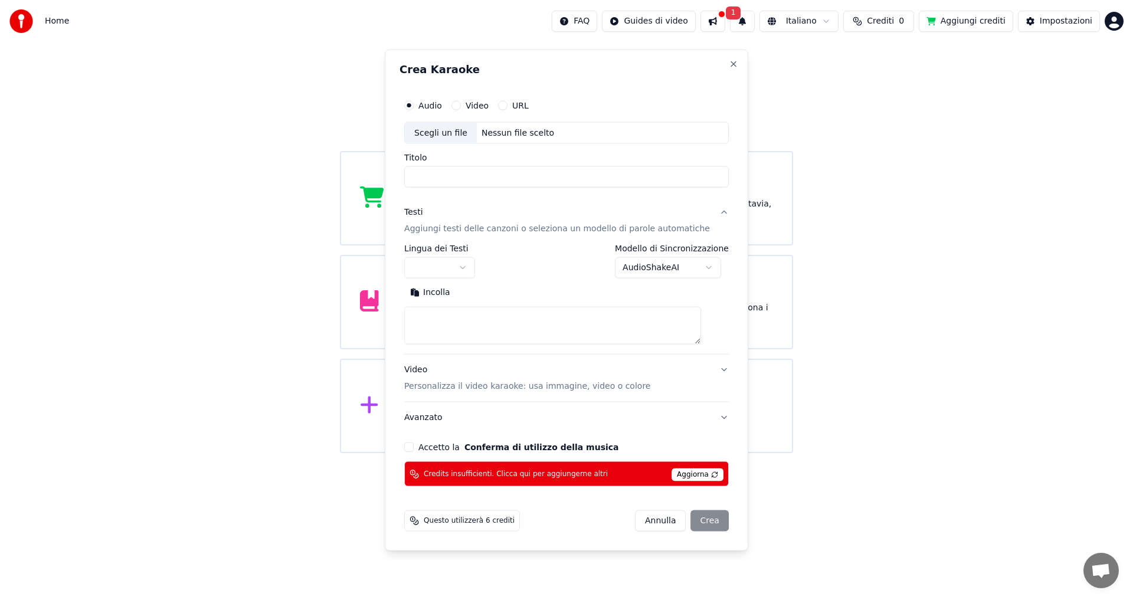  What do you see at coordinates (566, 299) in the screenshot?
I see `div: TestiAggiungi testi delle canzoni o seleziona un modello di parole automatiche` at bounding box center [566, 299].